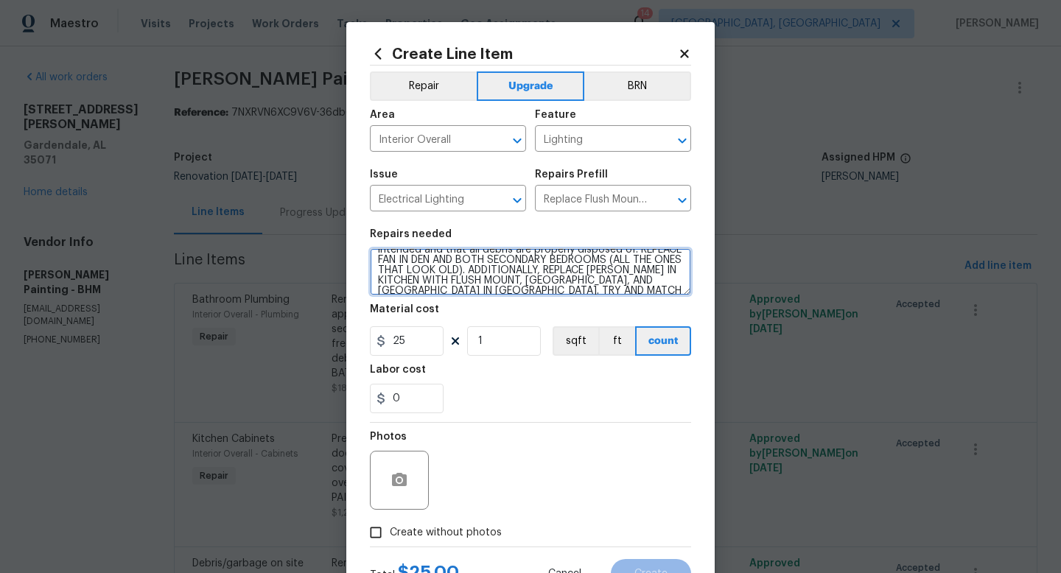 This screenshot has height=573, width=1061. I want to click on h5: Photos, so click(388, 437).